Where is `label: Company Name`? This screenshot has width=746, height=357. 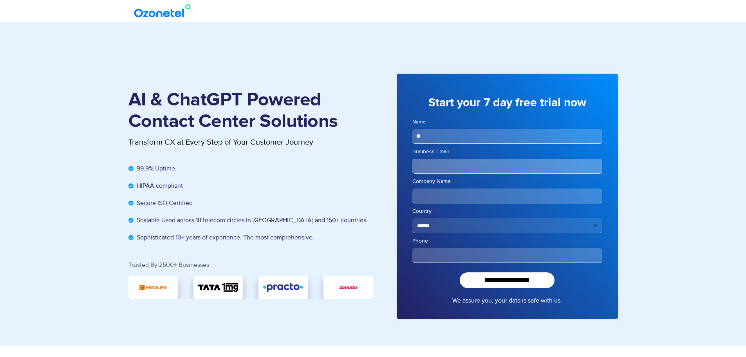
label: Company Name is located at coordinates (507, 181).